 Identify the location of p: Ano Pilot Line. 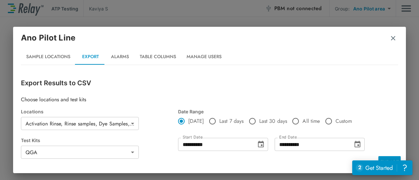
(48, 38).